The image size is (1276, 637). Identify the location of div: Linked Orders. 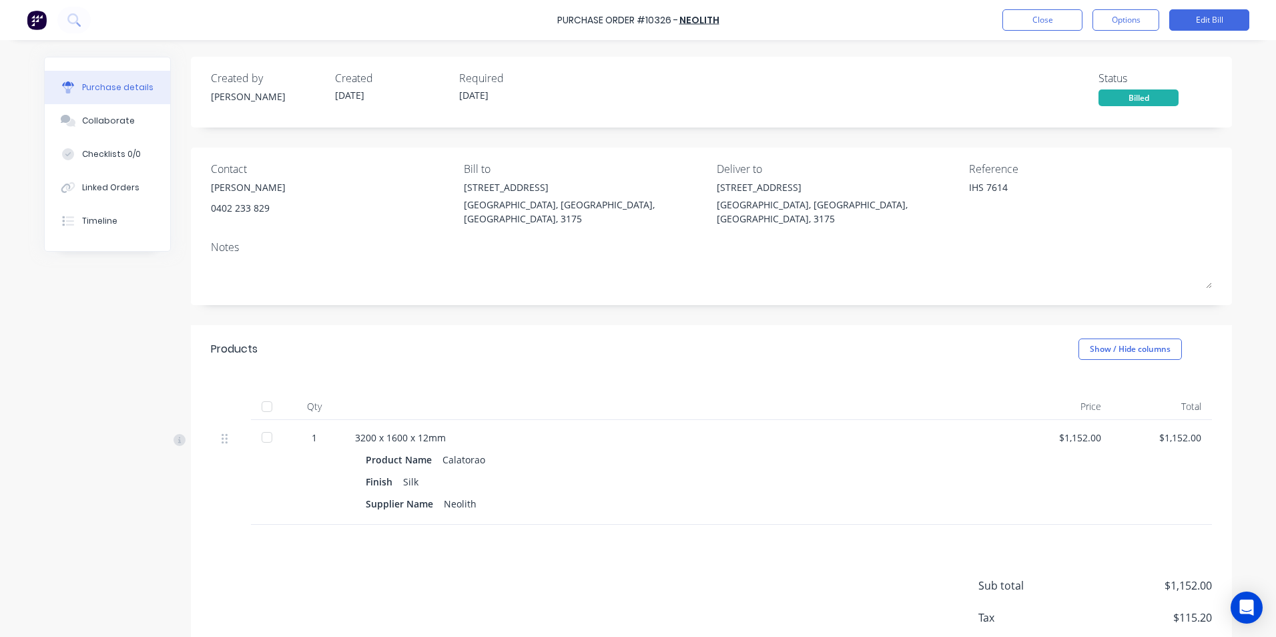
(111, 188).